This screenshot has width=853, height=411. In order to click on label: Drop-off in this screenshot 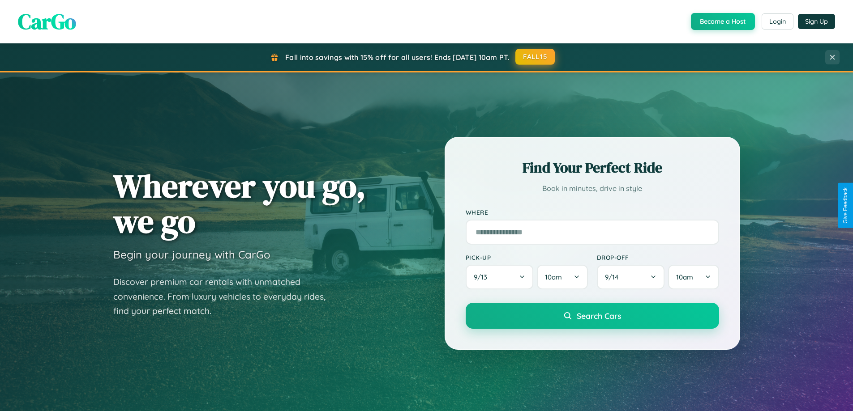, I will do `click(658, 257)`.